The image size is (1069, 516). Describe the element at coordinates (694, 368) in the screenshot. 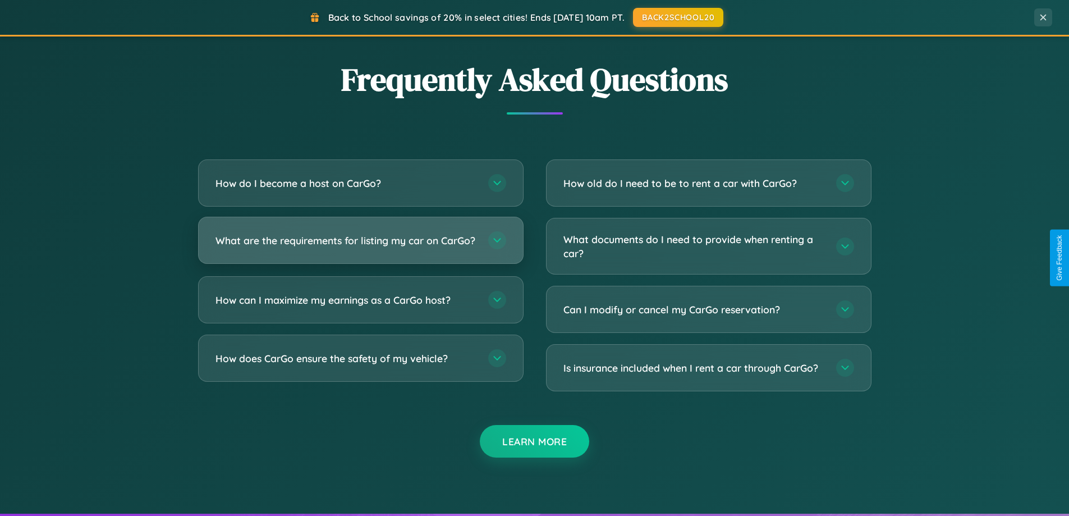

I see `h3: Is insurance included when I rent a car through CarGo?` at that location.